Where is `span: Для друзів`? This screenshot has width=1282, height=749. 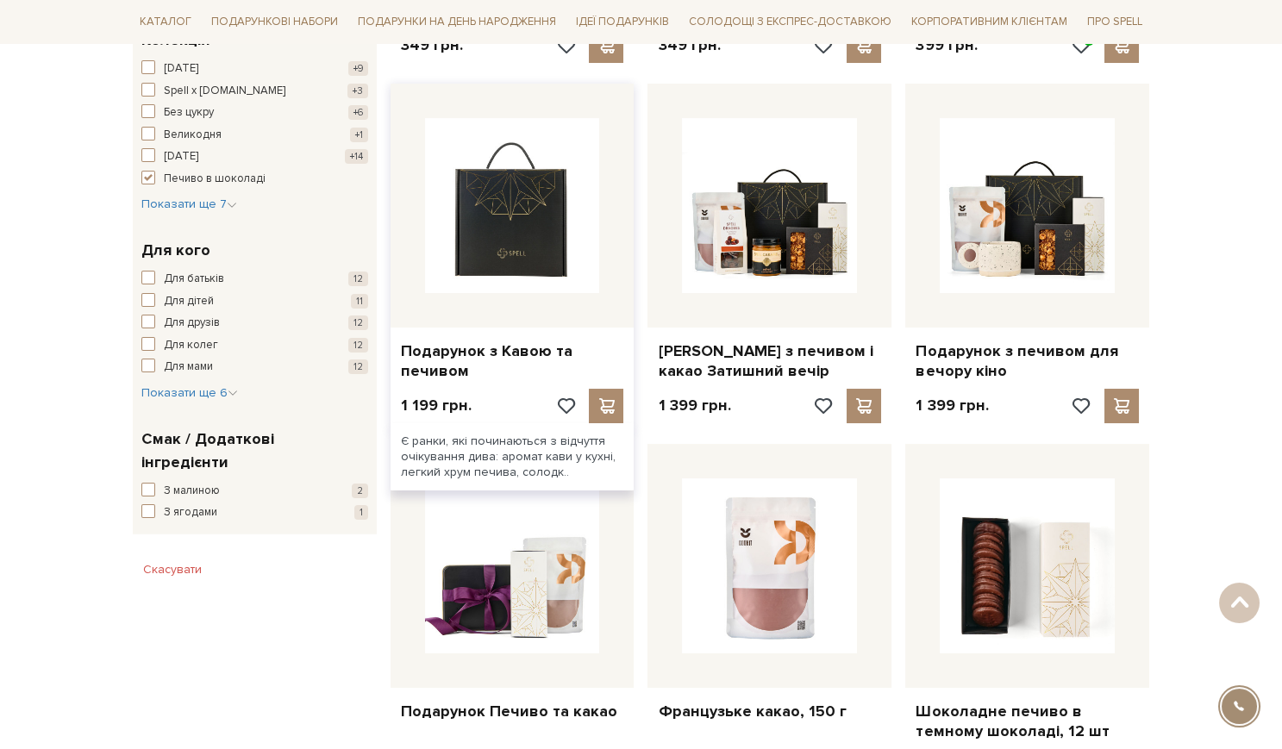 span: Для друзів is located at coordinates (191, 323).